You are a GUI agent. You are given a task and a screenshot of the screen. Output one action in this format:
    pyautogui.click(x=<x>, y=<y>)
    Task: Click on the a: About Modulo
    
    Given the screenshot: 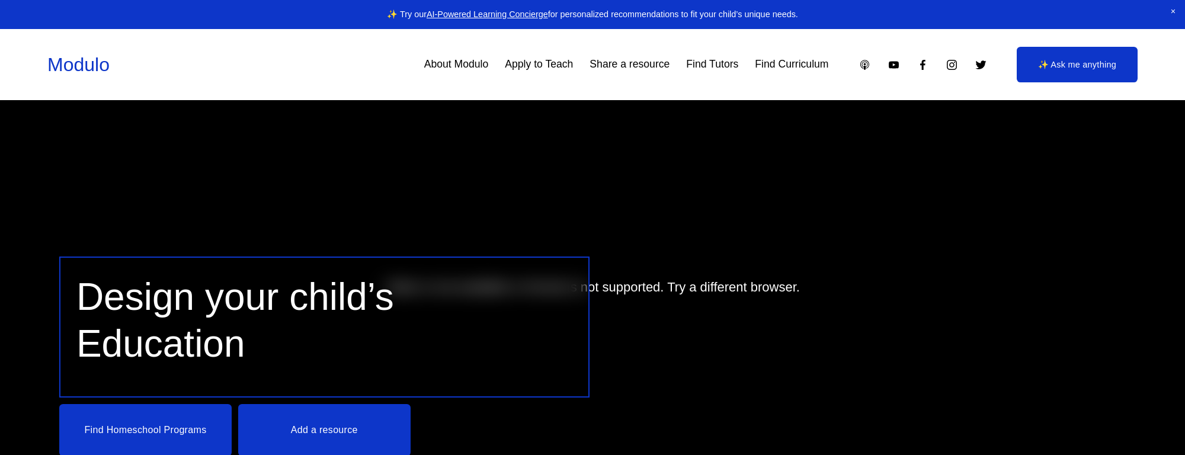 What is the action you would take?
    pyautogui.click(x=456, y=64)
    